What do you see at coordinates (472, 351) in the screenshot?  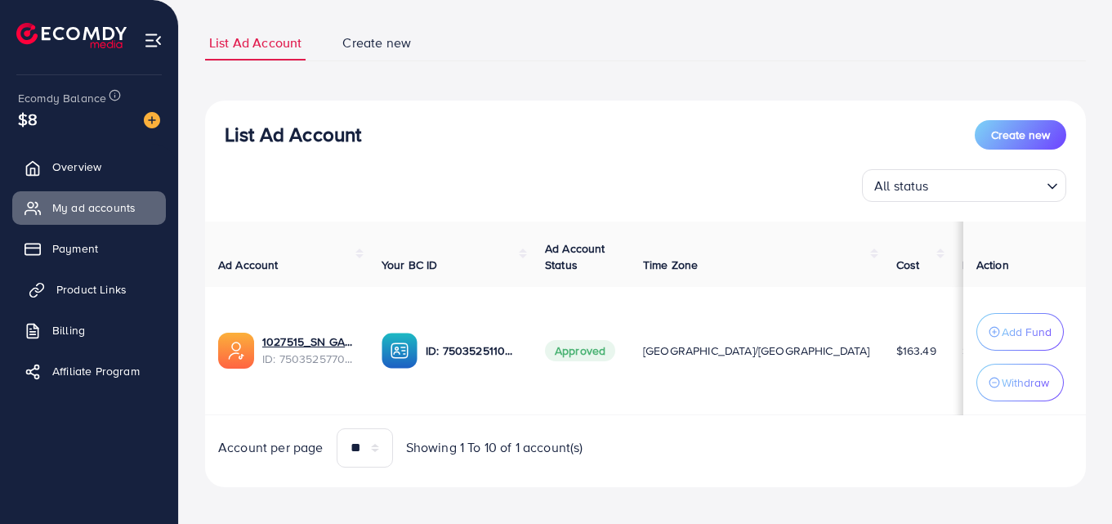 I see `p: ID: 7503525110671310864` at bounding box center [472, 351].